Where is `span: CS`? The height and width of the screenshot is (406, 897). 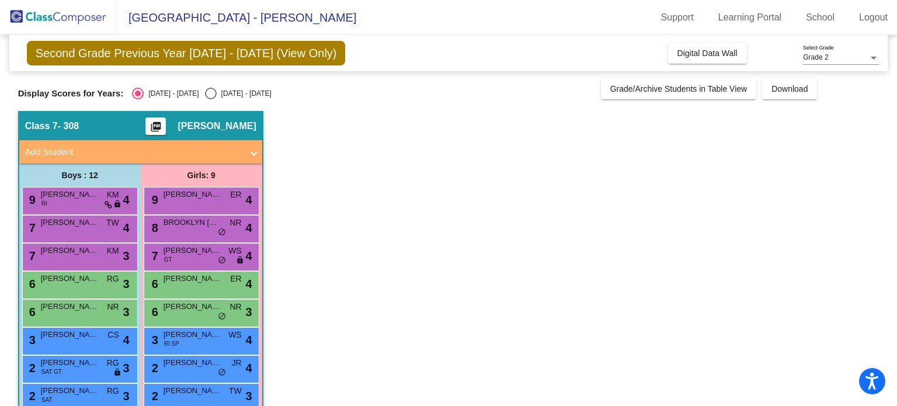
span: CS is located at coordinates (113, 335).